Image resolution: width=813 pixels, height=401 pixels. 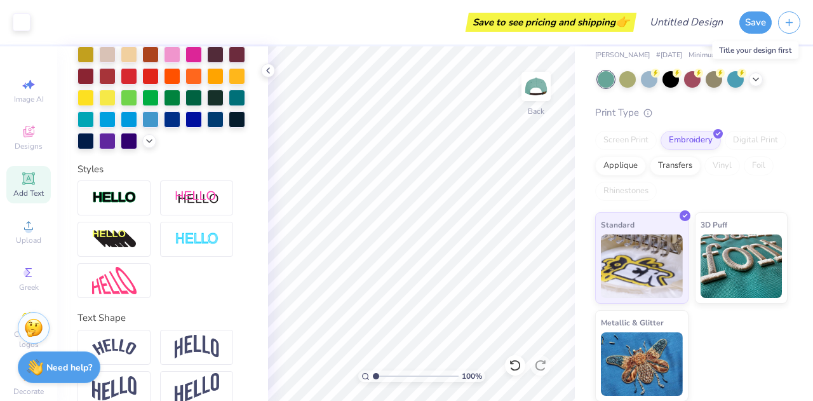 What do you see at coordinates (714, 224) in the screenshot?
I see `span: 3D Puff` at bounding box center [714, 224].